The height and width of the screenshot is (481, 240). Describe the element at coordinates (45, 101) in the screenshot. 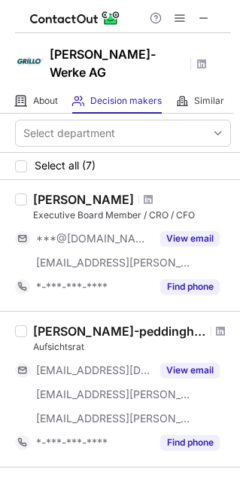

I see `span: About` at that location.